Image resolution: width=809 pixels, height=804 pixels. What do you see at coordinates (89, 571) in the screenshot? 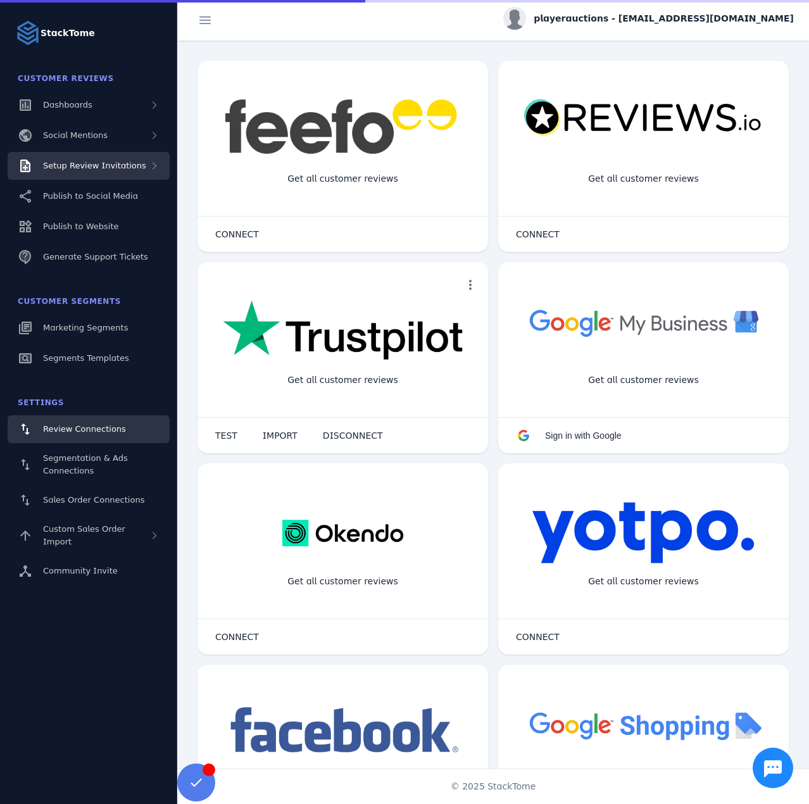
I see `a: Community Invite` at bounding box center [89, 571].